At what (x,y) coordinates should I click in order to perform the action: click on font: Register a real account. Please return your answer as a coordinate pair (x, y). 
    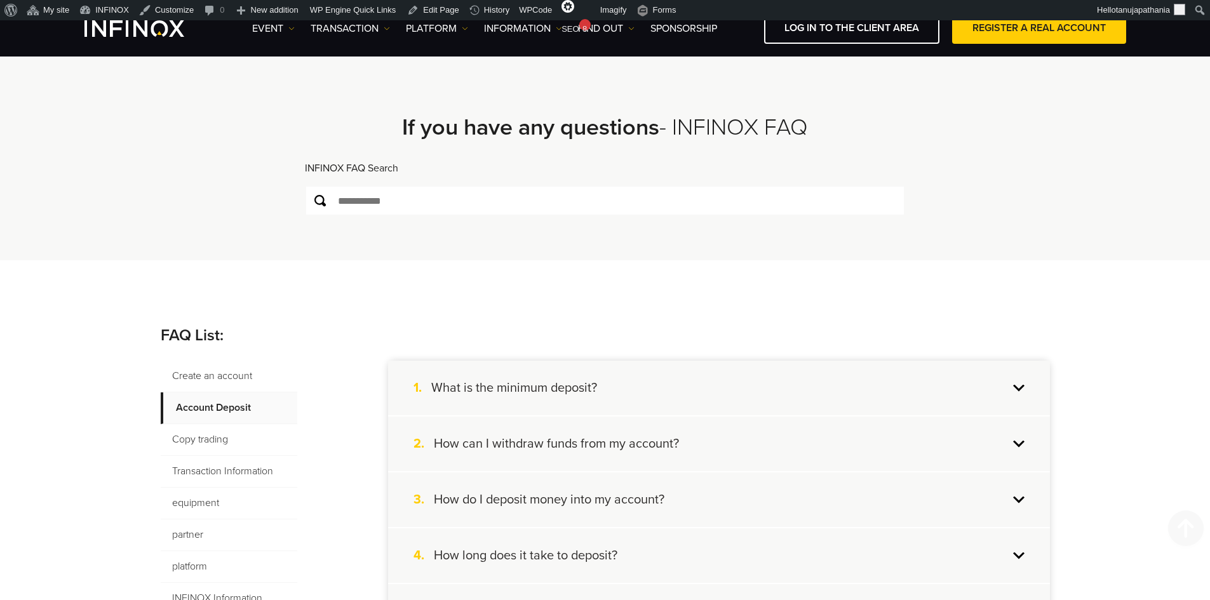
    Looking at the image, I should click on (1039, 28).